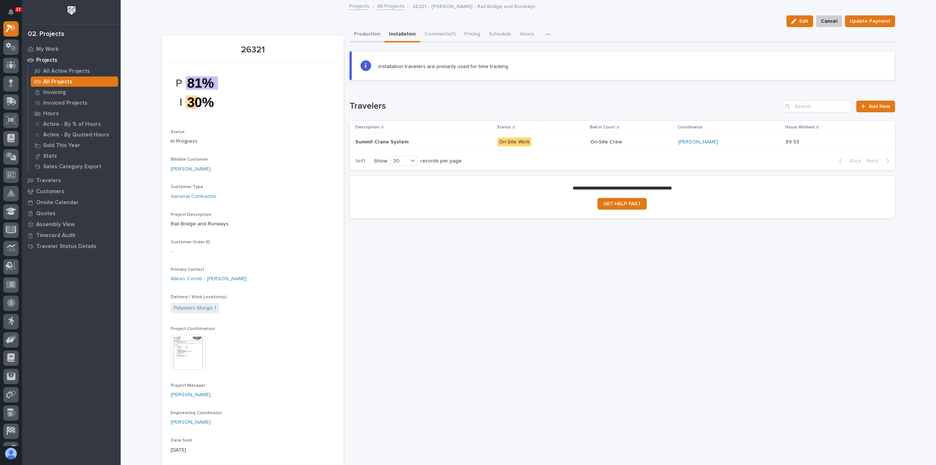  I want to click on span: Add New, so click(879, 106).